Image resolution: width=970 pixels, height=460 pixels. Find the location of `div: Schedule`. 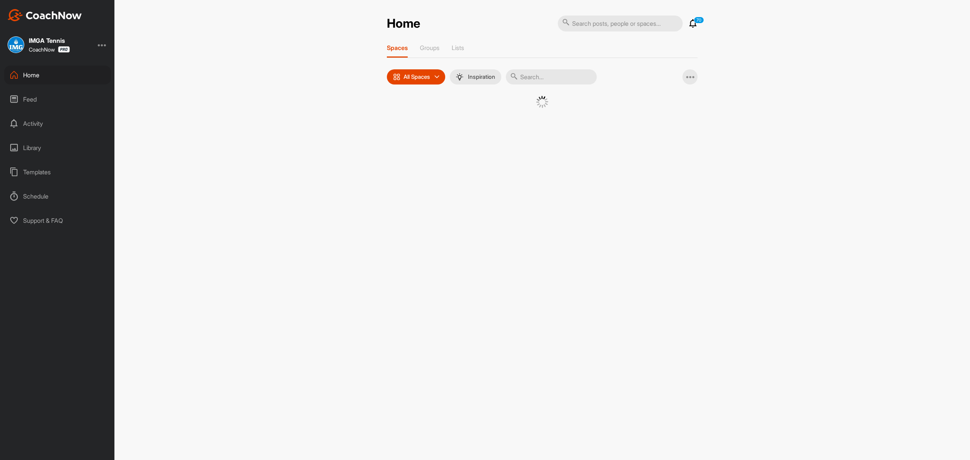

div: Schedule is located at coordinates (58, 196).